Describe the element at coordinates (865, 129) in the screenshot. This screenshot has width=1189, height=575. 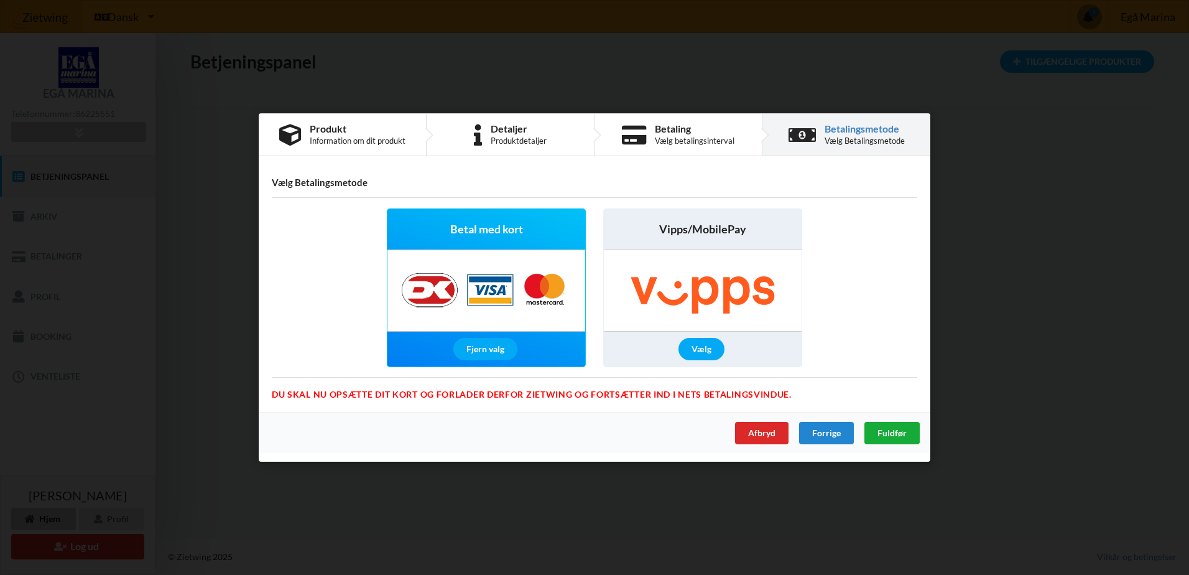
I see `div: Betalingsmetode` at that location.